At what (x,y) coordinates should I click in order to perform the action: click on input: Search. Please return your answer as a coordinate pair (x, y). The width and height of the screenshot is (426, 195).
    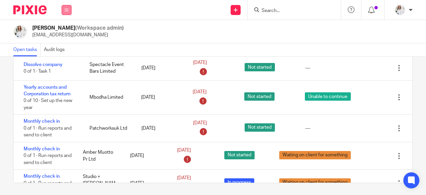
    Looking at the image, I should click on (291, 11).